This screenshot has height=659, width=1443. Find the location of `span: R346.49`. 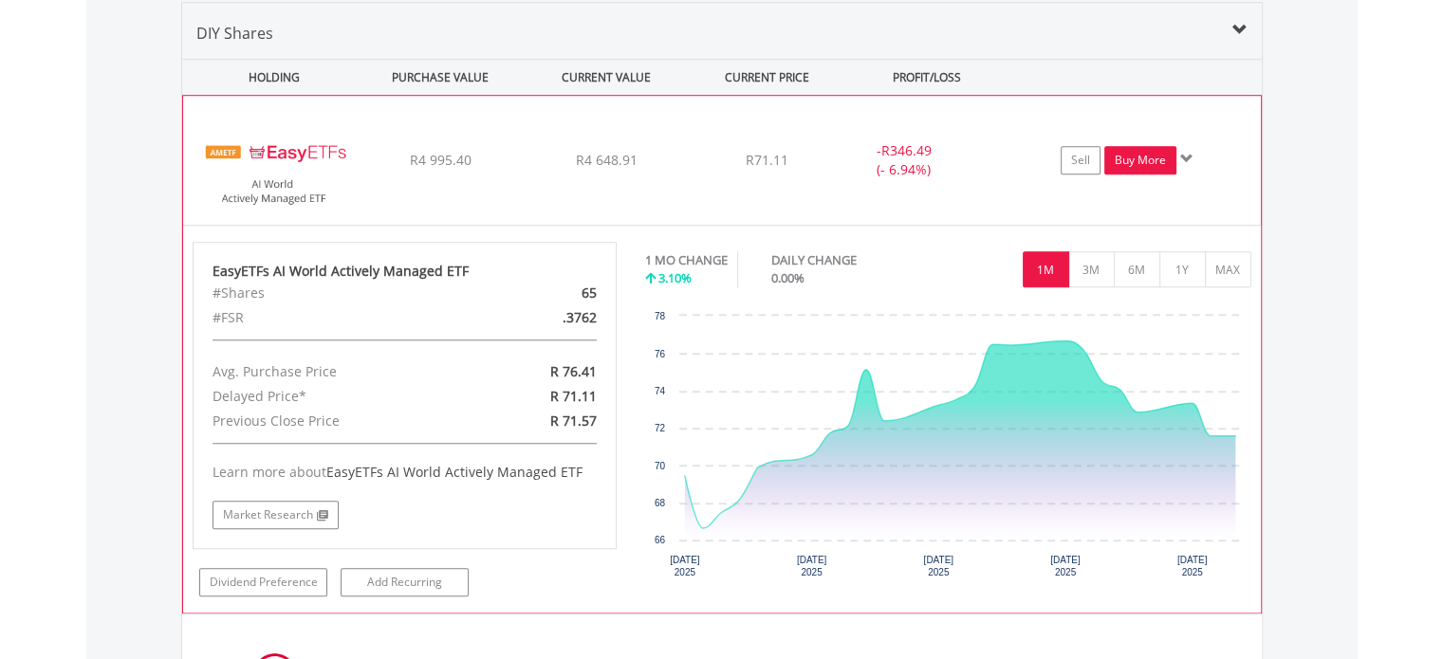

span: R346.49 is located at coordinates (905, 150).